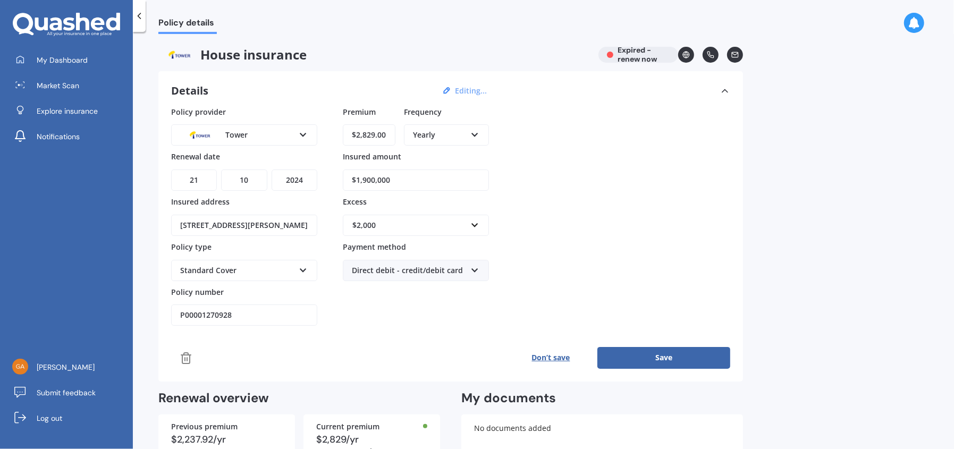 The image size is (954, 449). What do you see at coordinates (66, 393) in the screenshot?
I see `span: Submit feedback` at bounding box center [66, 393].